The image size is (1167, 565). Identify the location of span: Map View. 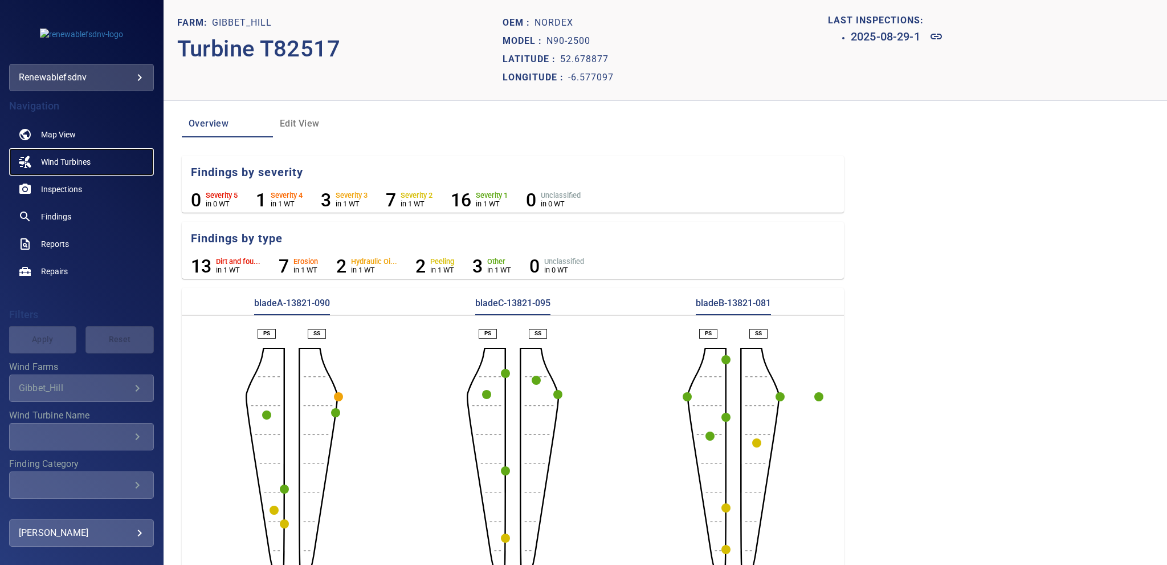
(58, 135).